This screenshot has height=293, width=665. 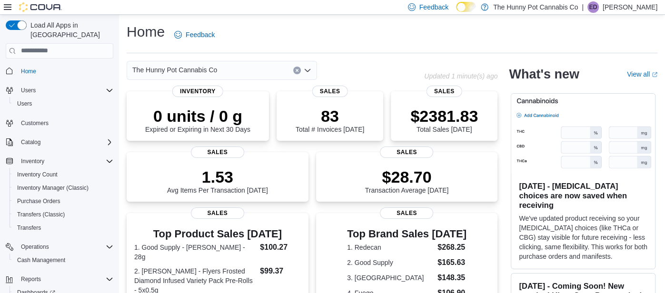 I want to click on button: Inventory Count, so click(x=63, y=175).